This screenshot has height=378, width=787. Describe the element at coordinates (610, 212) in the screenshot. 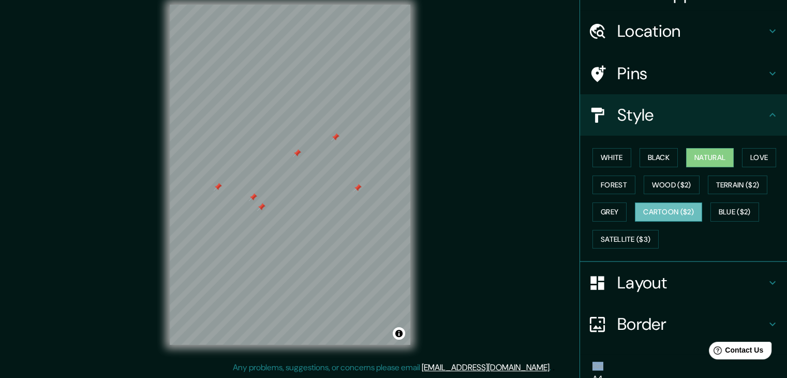

I see `button: Grey` at that location.